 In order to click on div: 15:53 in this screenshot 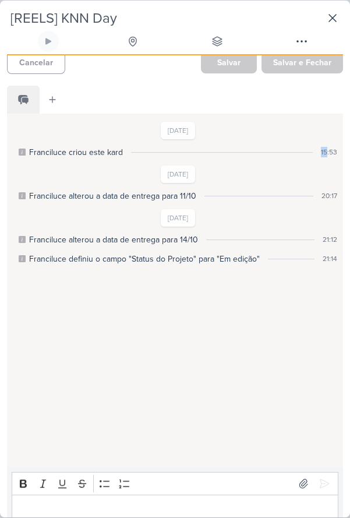, I will do `click(329, 152)`.